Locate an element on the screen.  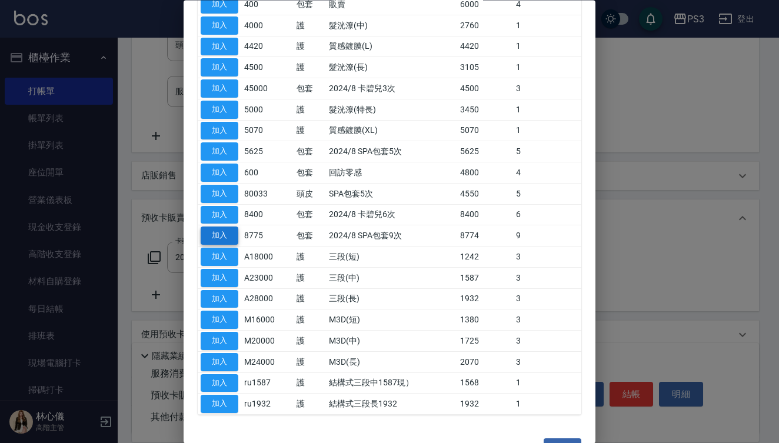
td: 80033 is located at coordinates (267, 194).